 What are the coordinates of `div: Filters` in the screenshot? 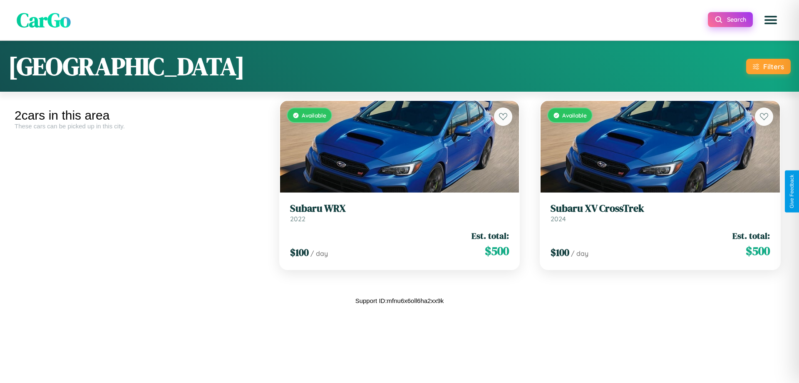 It's located at (774, 66).